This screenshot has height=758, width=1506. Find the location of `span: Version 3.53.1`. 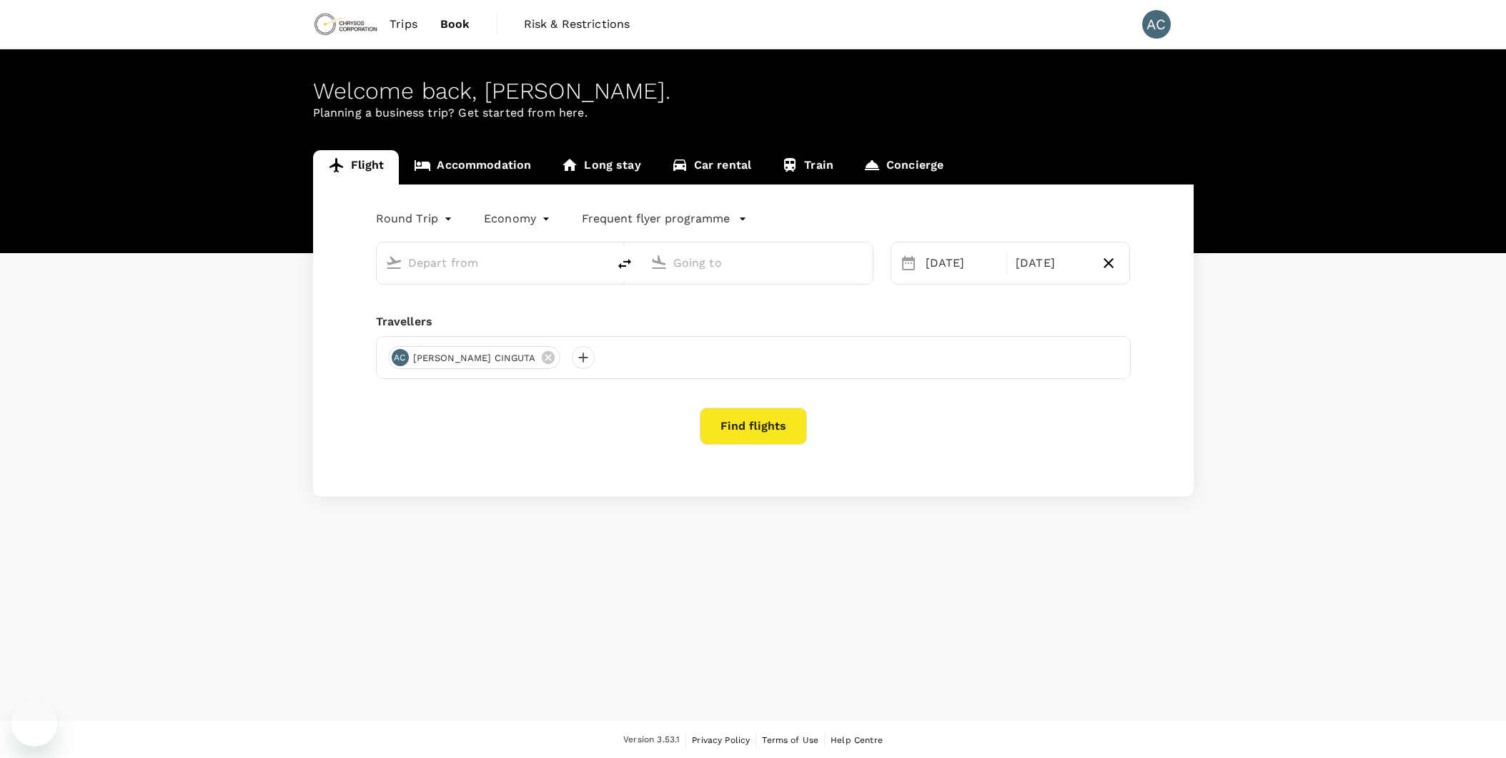

span: Version 3.53.1 is located at coordinates (651, 740).